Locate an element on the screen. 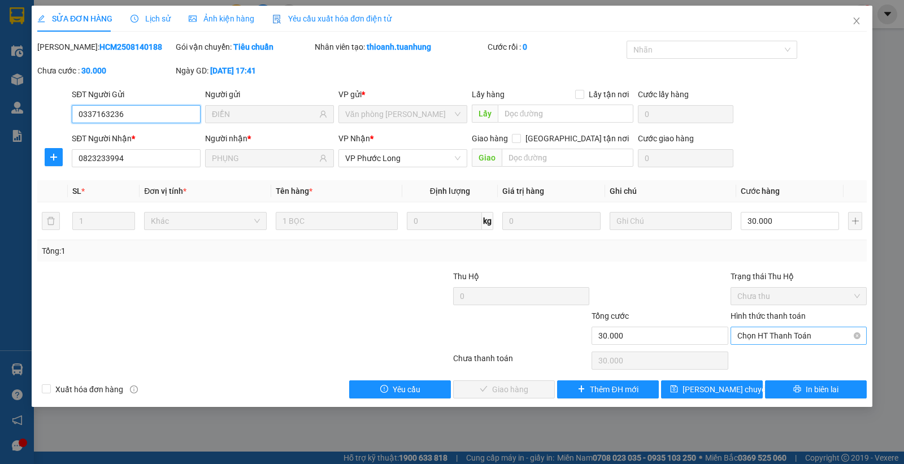 Image resolution: width=904 pixels, height=464 pixels. span: clock-circle is located at coordinates (134, 19).